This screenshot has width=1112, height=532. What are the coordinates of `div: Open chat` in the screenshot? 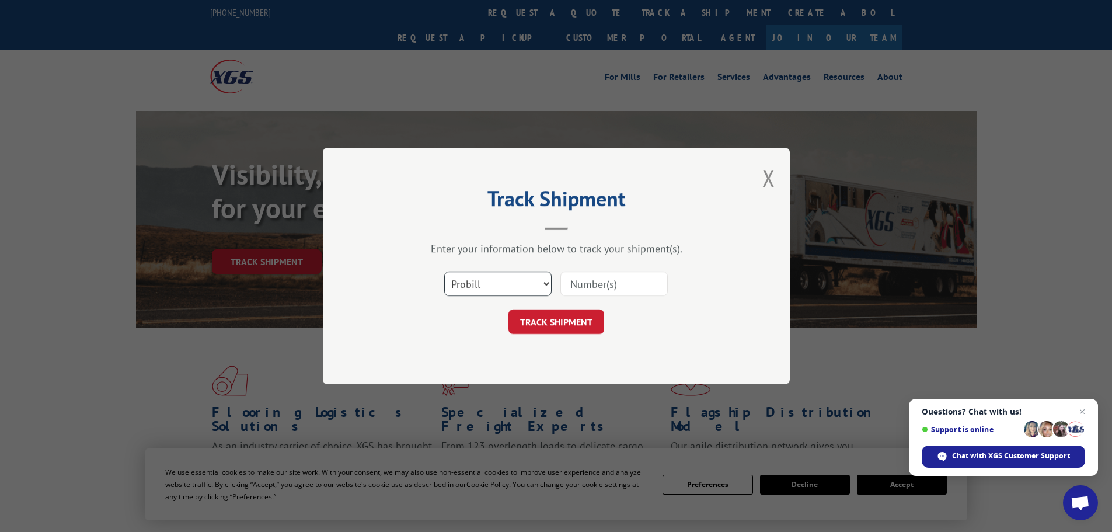 It's located at (1080, 503).